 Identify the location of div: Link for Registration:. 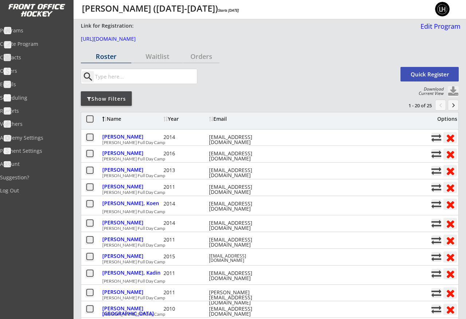
(108, 26).